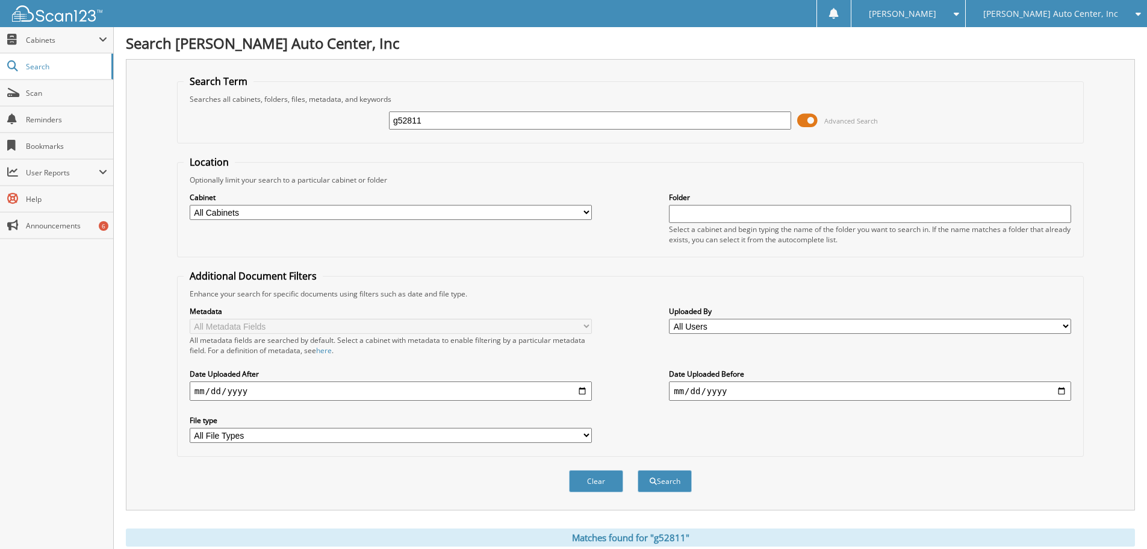 The image size is (1147, 549). I want to click on button: Clear, so click(596, 481).